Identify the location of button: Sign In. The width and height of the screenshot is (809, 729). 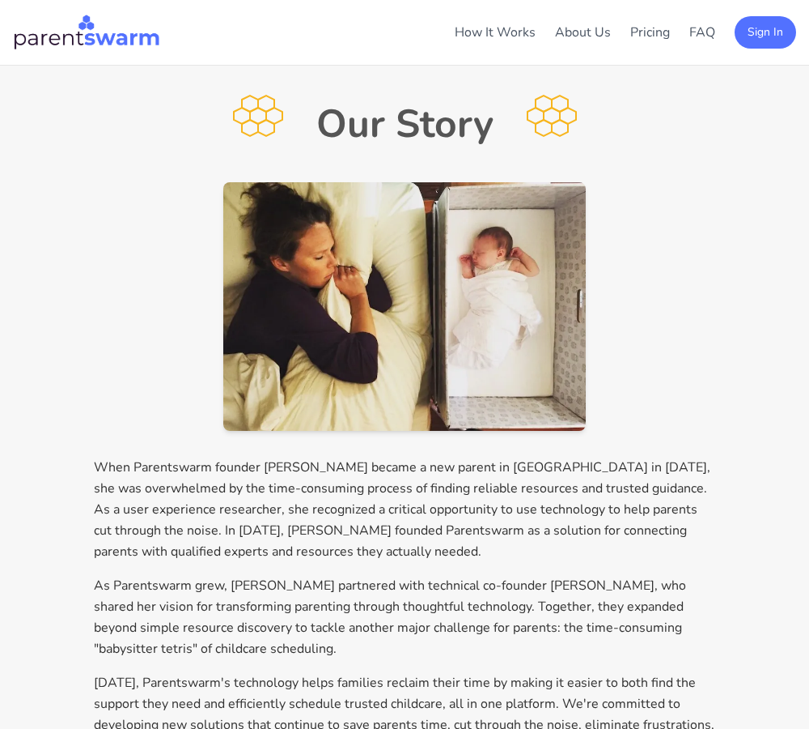
(766, 32).